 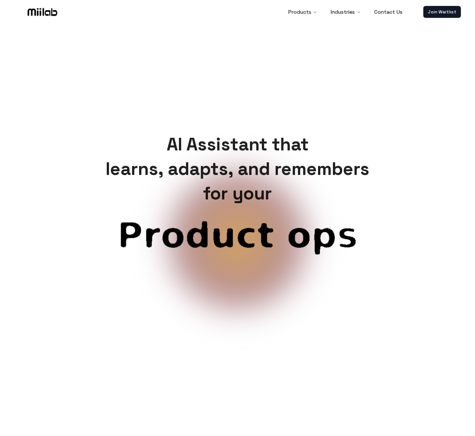 What do you see at coordinates (42, 12) in the screenshot?
I see `img: Logo` at bounding box center [42, 12].